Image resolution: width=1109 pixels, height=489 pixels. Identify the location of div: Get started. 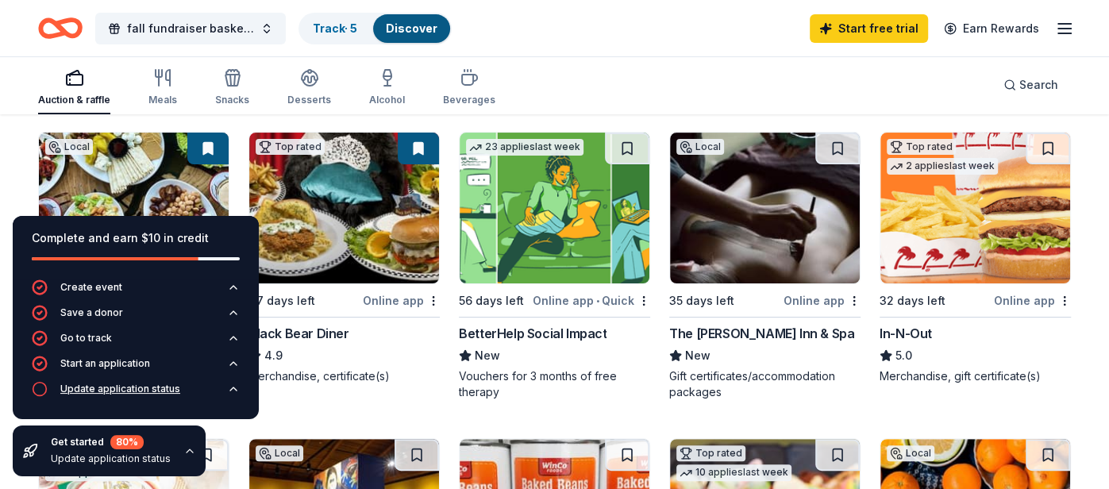
(110, 442).